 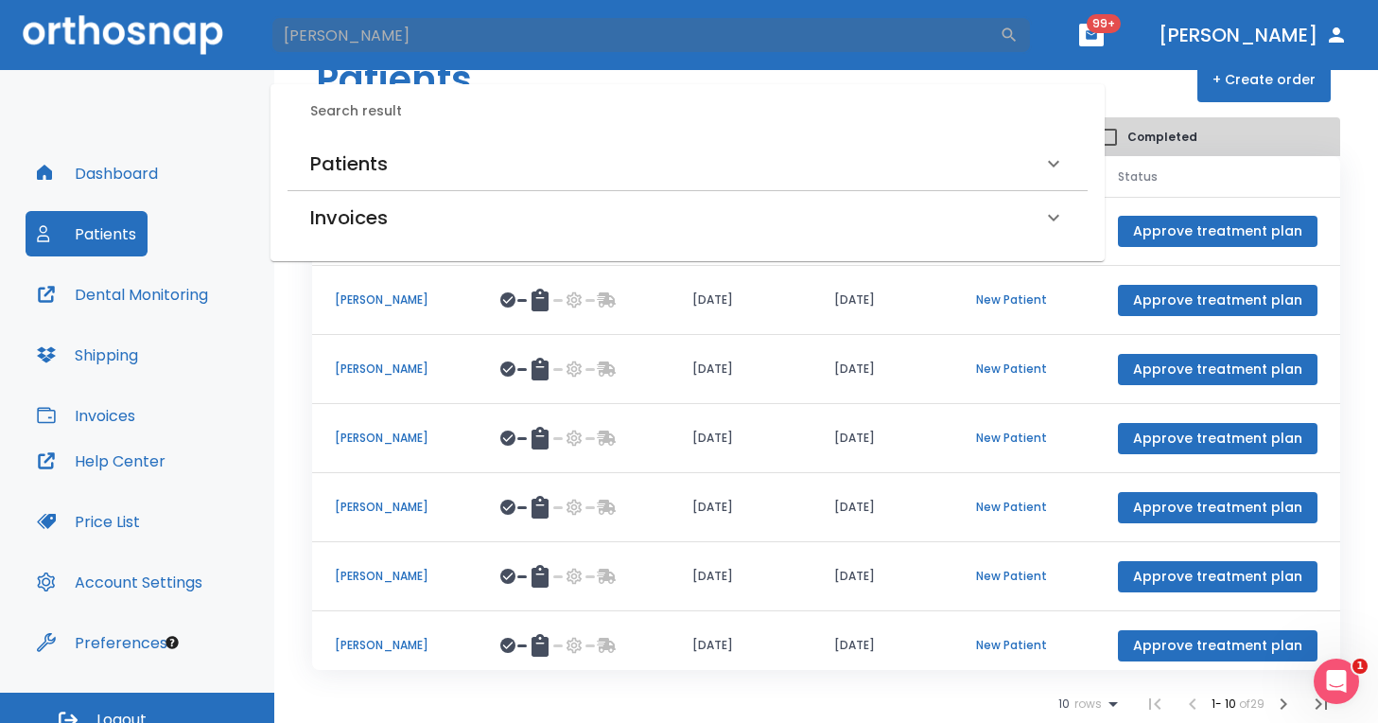 What do you see at coordinates (119, 582) in the screenshot?
I see `a: Account Settings` at bounding box center [119, 582].